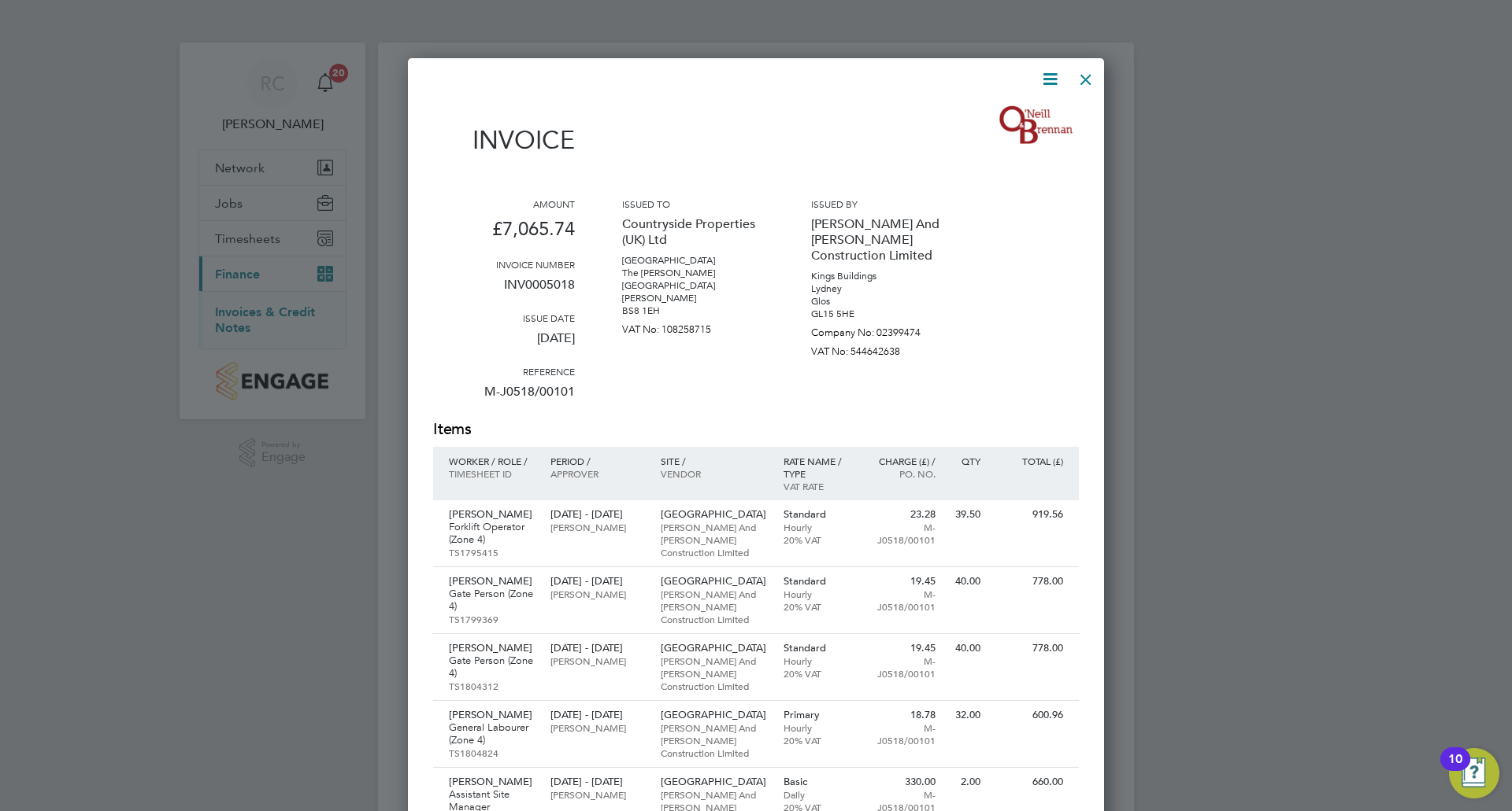  I want to click on p: Glos, so click(882, 302).